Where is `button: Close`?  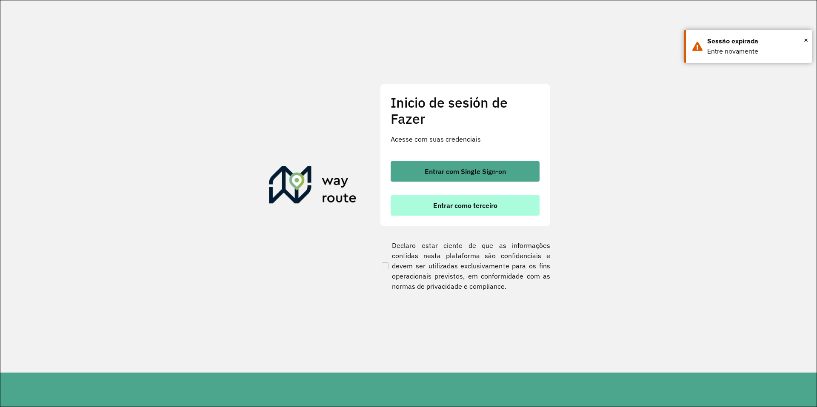
button: Close is located at coordinates (806, 40).